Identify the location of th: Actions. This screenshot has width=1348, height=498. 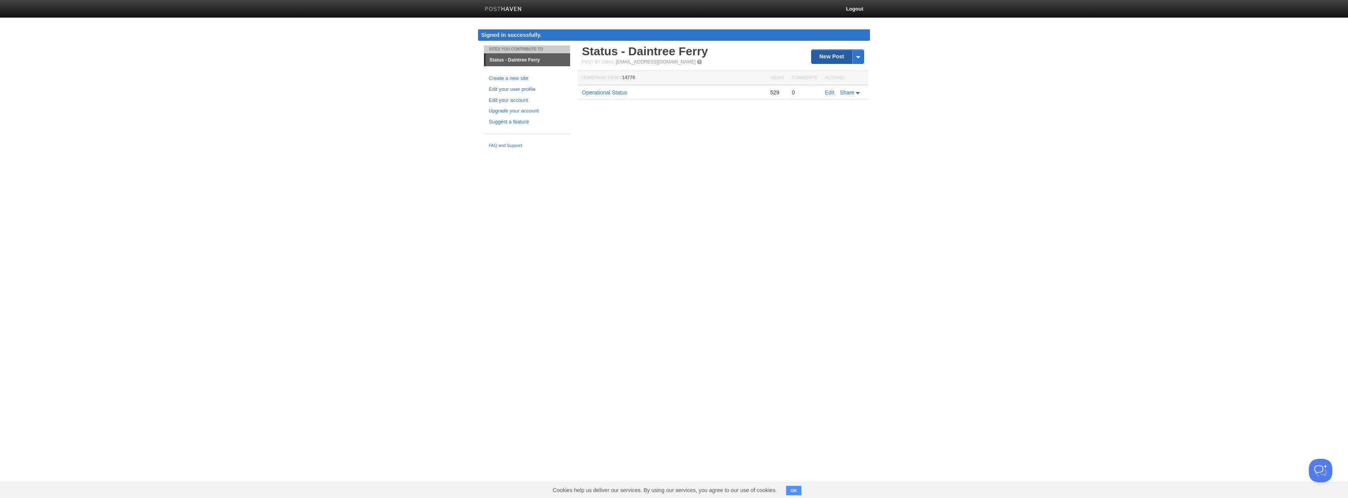
(844, 78).